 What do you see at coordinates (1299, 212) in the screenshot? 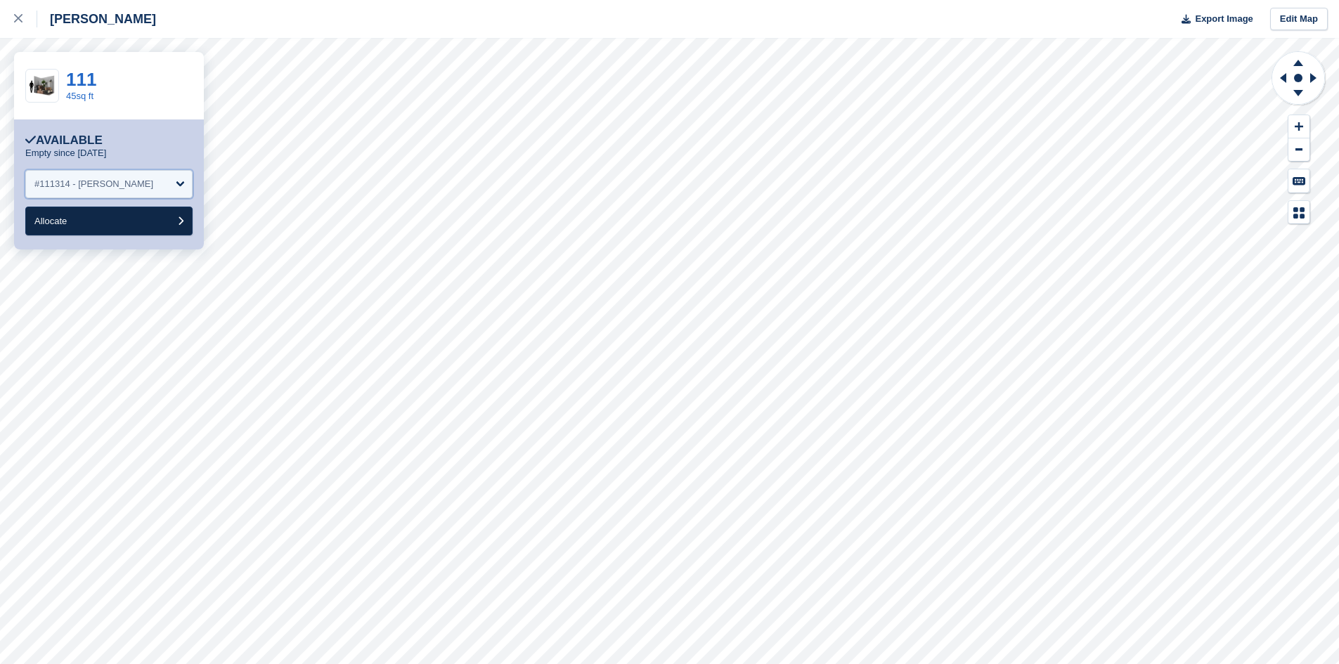
I see `button: Map Legend` at bounding box center [1299, 212].